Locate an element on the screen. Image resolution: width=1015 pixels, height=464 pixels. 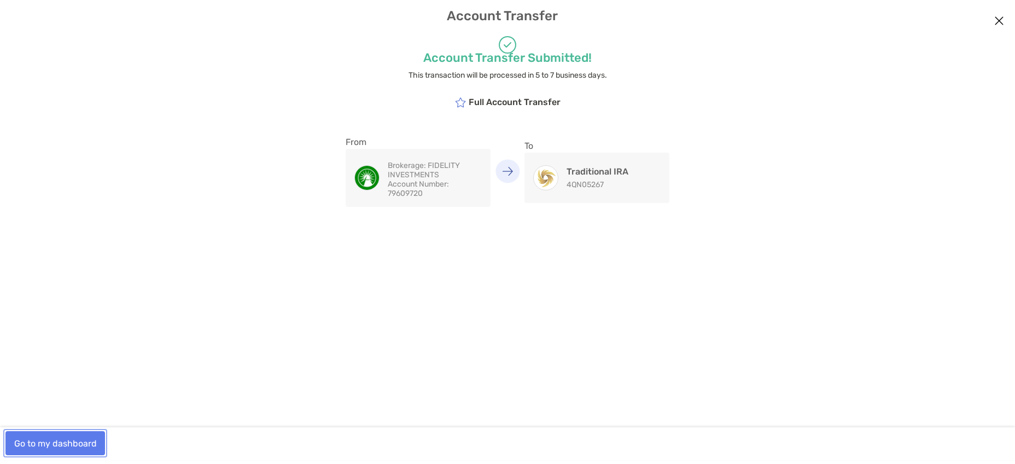
span: Brokerage: is located at coordinates (407, 165).